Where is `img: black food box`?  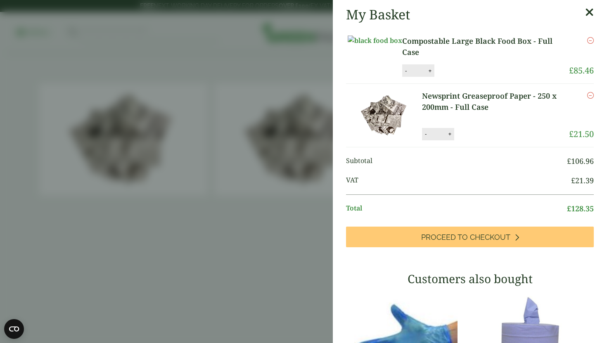 img: black food box is located at coordinates (375, 40).